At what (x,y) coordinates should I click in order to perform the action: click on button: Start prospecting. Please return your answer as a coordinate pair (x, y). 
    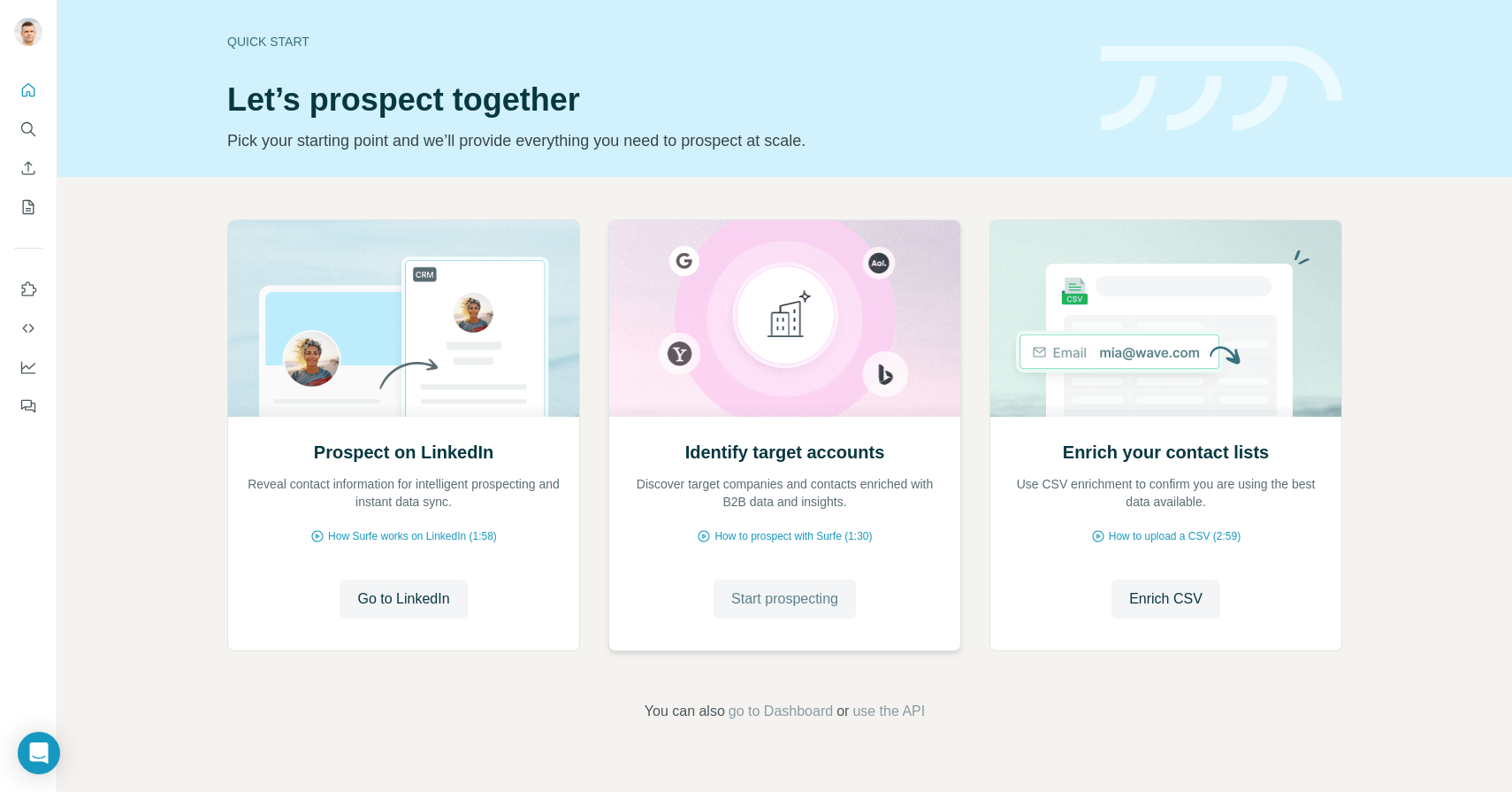
    Looking at the image, I should click on (784, 599).